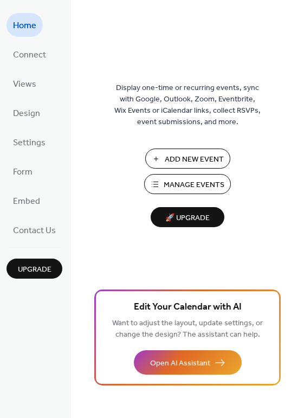  What do you see at coordinates (188, 184) in the screenshot?
I see `button: Manage Events` at bounding box center [188, 184].